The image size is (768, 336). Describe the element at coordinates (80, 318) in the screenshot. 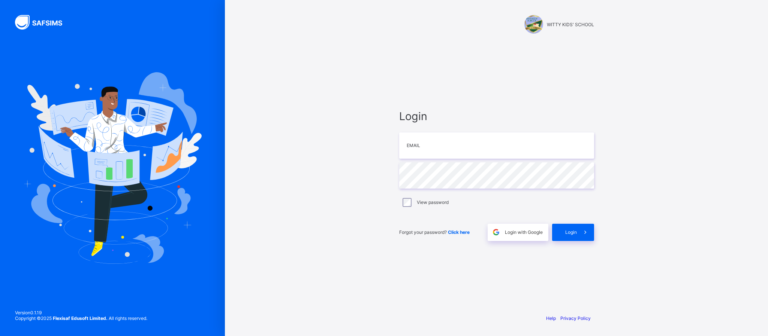

I see `strong: Flexisaf Edusoft Limited.` at that location.